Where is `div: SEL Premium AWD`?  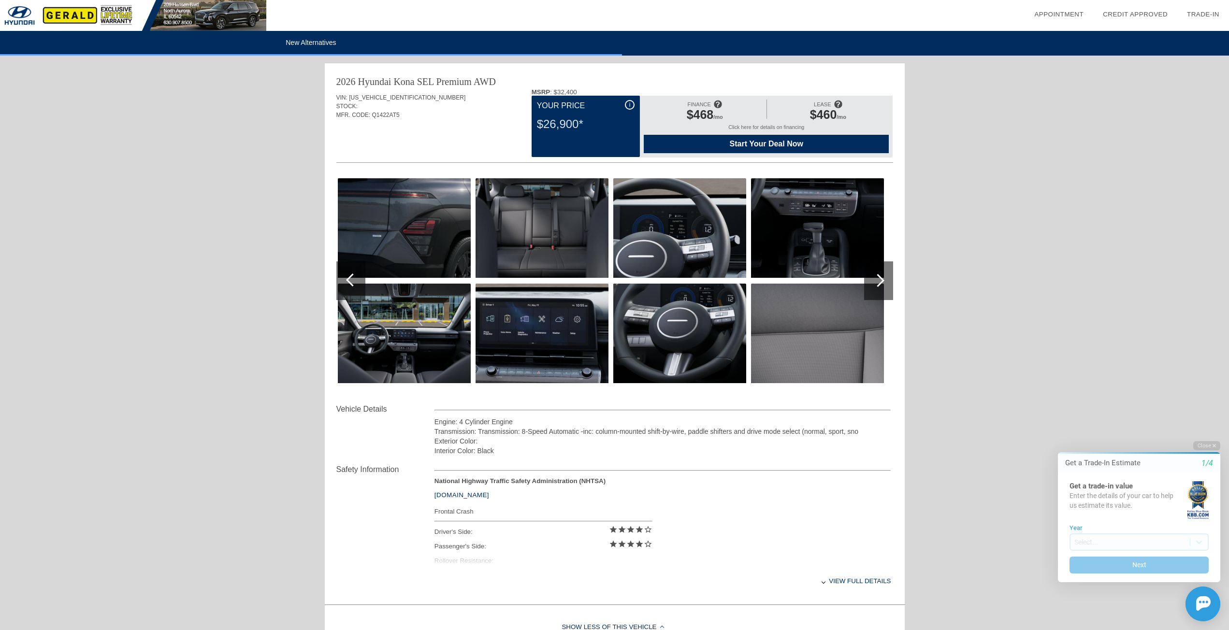
div: SEL Premium AWD is located at coordinates (456, 82).